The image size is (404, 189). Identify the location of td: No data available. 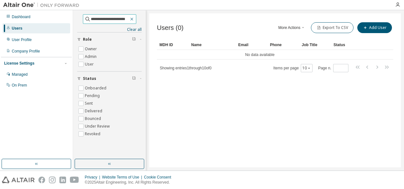
(260, 55).